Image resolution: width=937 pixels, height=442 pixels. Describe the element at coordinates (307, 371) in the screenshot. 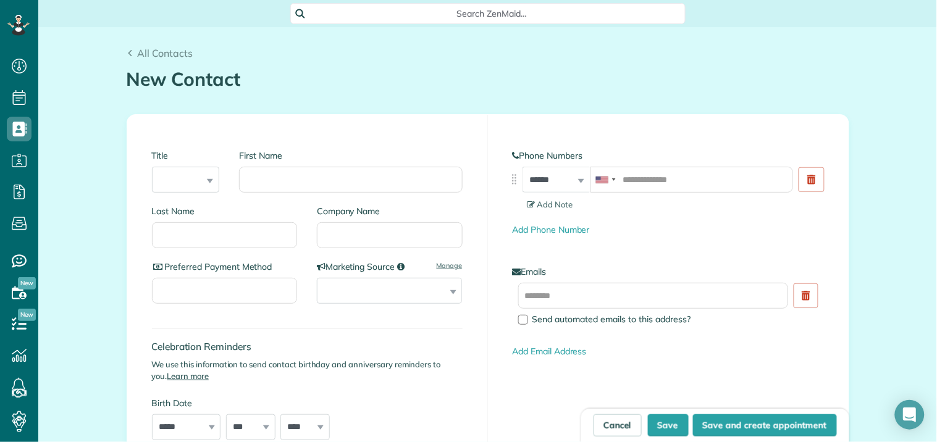

I see `p: We use this information to send contact birthday and anniversary reminders to you.` at that location.